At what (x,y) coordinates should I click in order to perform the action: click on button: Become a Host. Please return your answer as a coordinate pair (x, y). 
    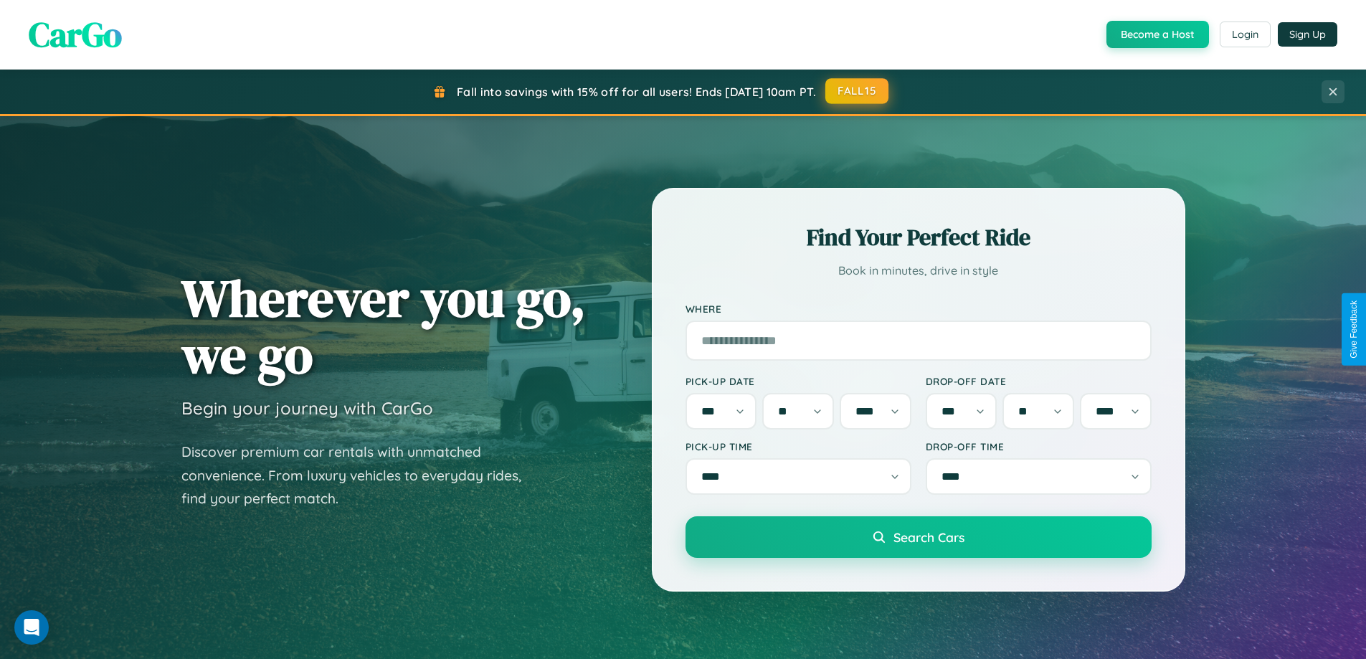
    Looking at the image, I should click on (1157, 34).